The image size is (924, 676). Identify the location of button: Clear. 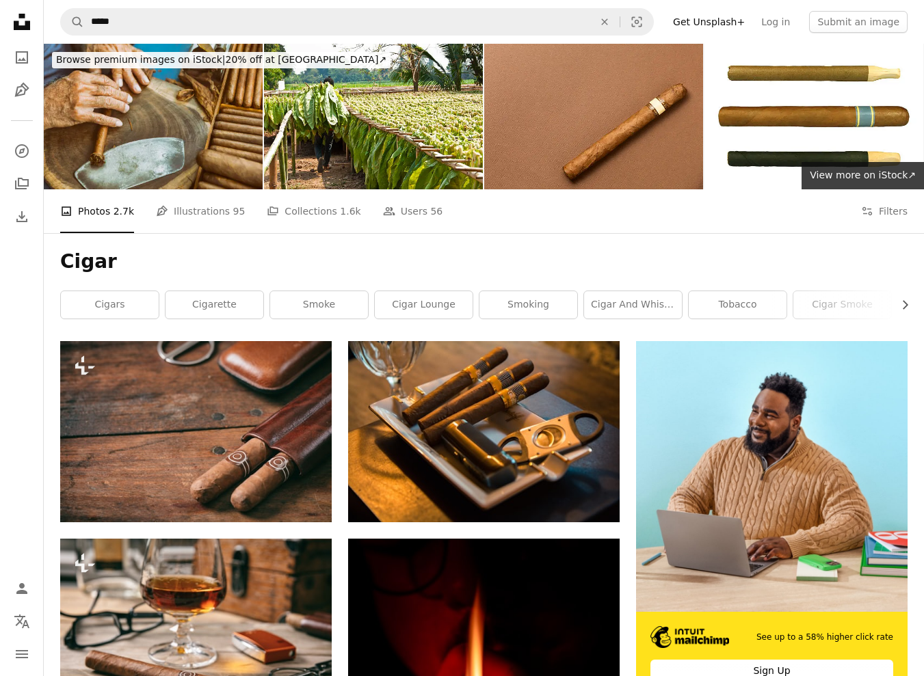
(605, 22).